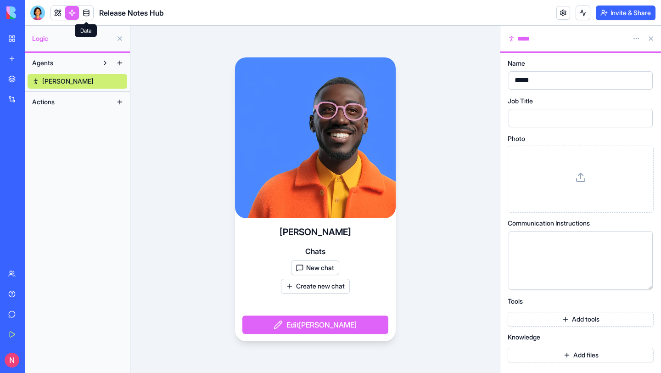 Image resolution: width=661 pixels, height=373 pixels. I want to click on span: Chats, so click(315, 251).